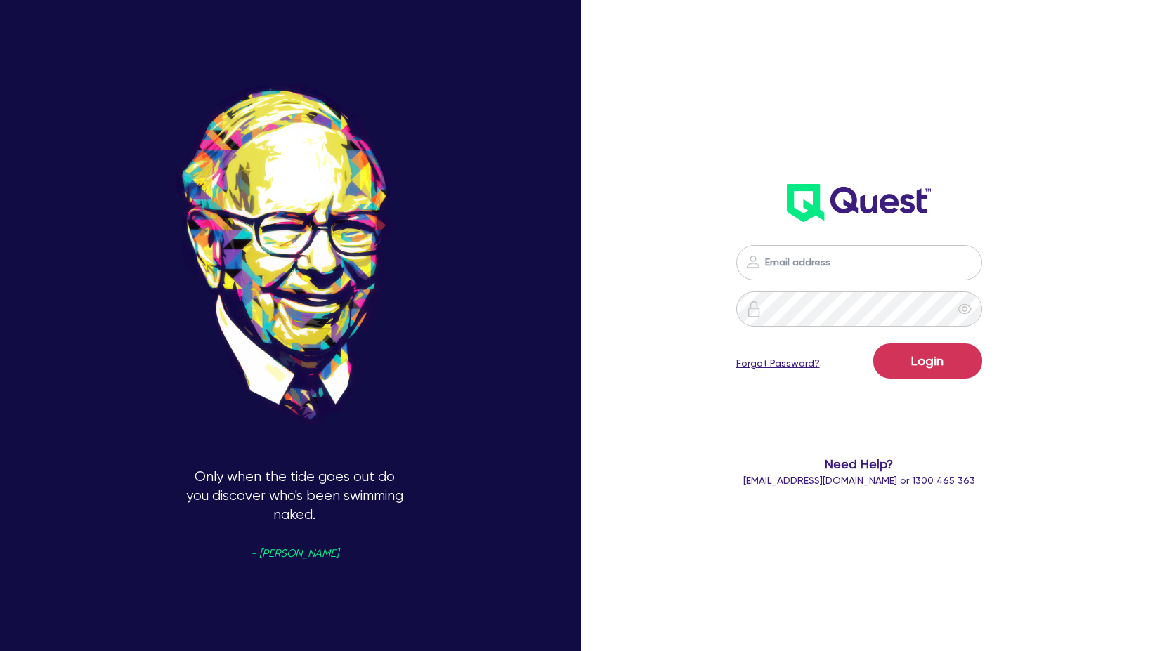 The height and width of the screenshot is (651, 1162). I want to click on a: Forgot Password?, so click(777, 363).